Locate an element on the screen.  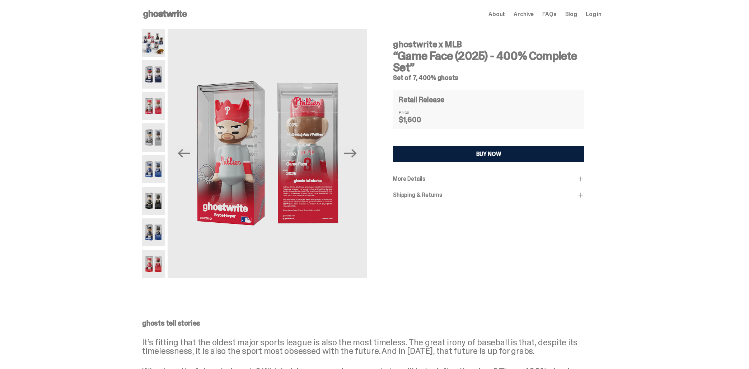
h3: “Game Face (2025) - 400% Complete Set” is located at coordinates (488, 62).